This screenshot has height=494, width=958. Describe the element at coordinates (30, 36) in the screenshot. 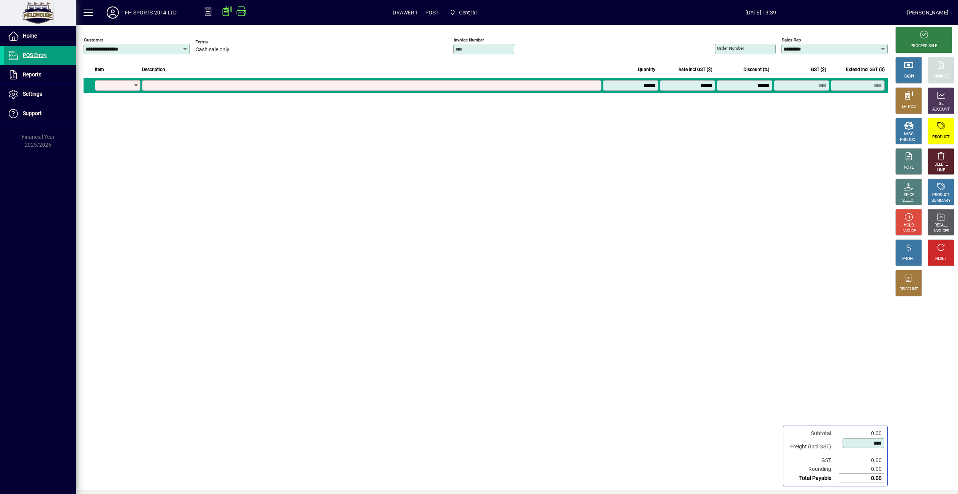

I see `span: Home` at that location.